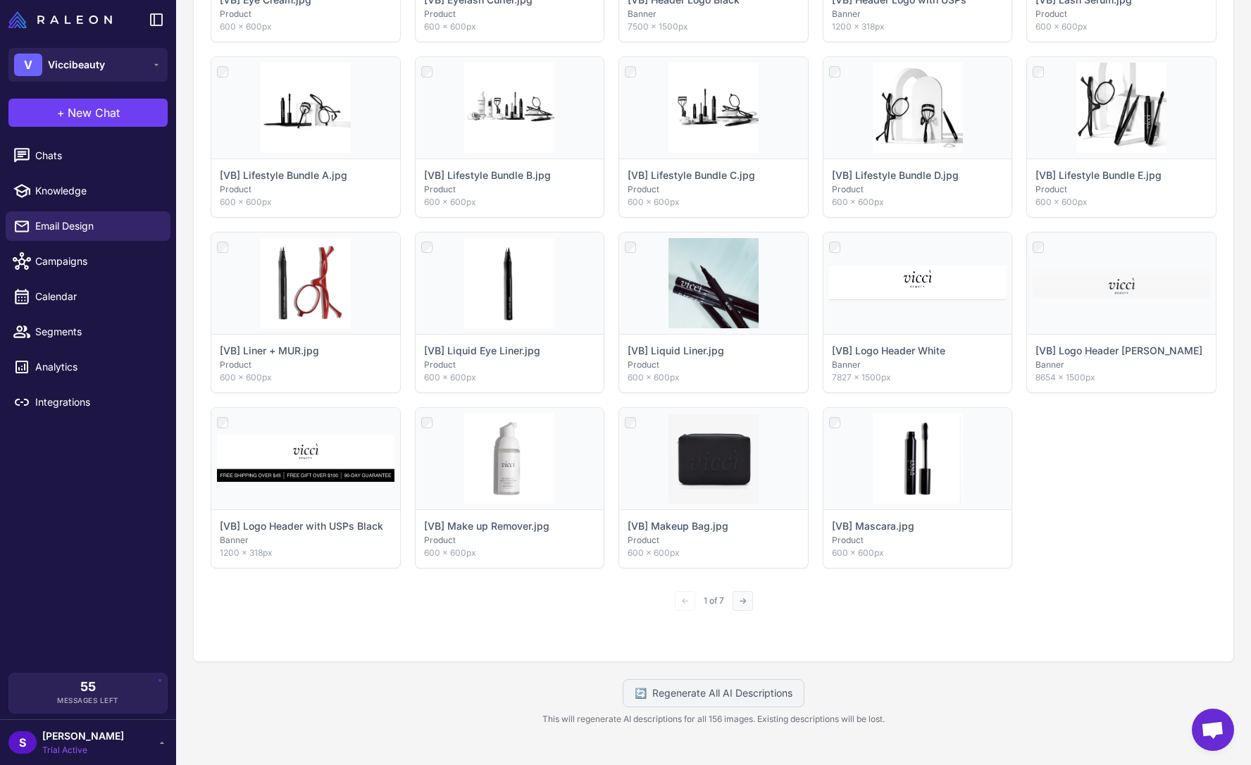 Image resolution: width=1251 pixels, height=765 pixels. What do you see at coordinates (97, 156) in the screenshot?
I see `span: Chats` at bounding box center [97, 156].